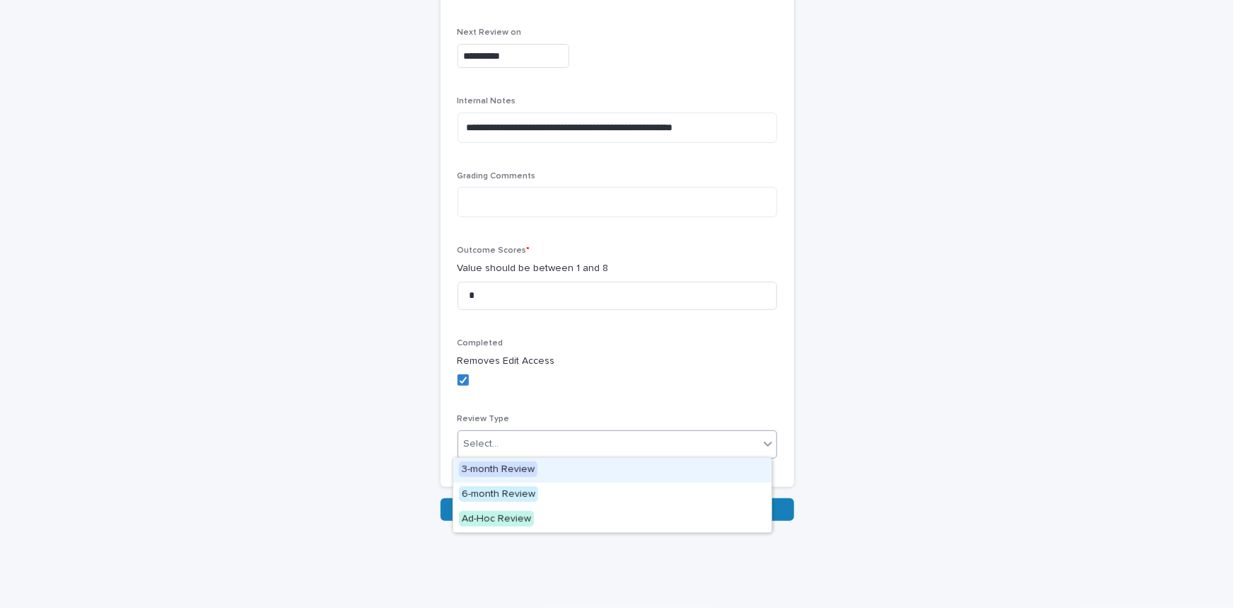 This screenshot has width=1234, height=608. What do you see at coordinates (498, 469) in the screenshot?
I see `span: 3-month Review` at bounding box center [498, 469].